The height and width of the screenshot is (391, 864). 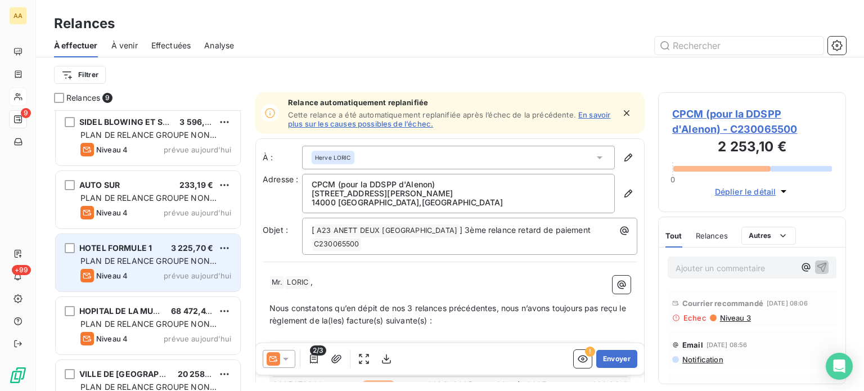 What do you see at coordinates (124, 310) in the screenshot?
I see `span: HOPITAL DE LA MUSSE` at bounding box center [124, 310].